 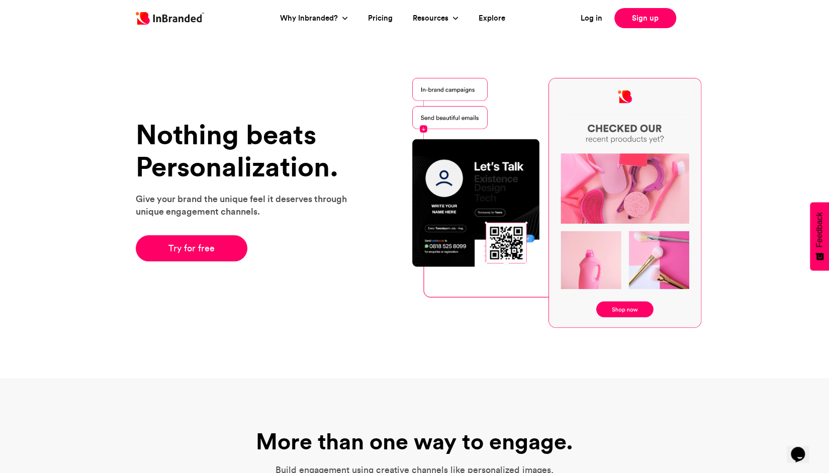 I want to click on a: Sign up, so click(x=645, y=18).